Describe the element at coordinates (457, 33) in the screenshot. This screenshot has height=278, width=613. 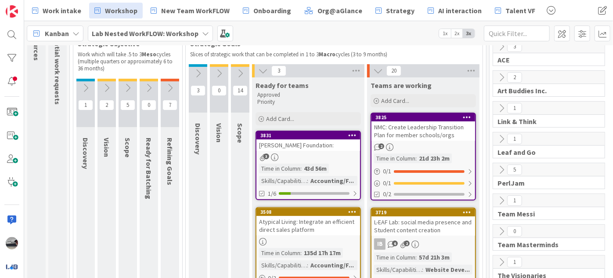
I see `span: 2x` at that location.